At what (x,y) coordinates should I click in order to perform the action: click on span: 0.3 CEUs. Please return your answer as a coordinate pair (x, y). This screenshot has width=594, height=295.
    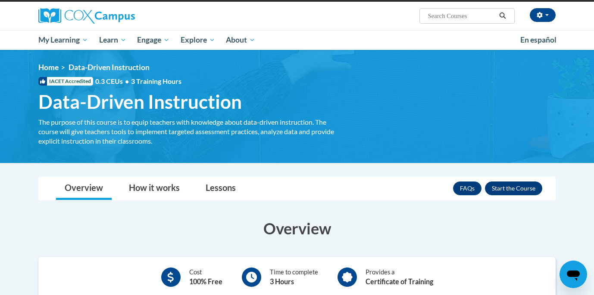
    Looking at the image, I should click on (138, 81).